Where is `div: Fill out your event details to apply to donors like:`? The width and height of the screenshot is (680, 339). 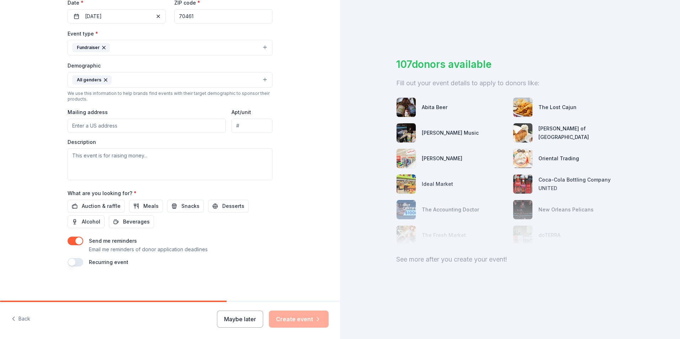
div: Fill out your event details to apply to donors like: is located at coordinates (510, 83).